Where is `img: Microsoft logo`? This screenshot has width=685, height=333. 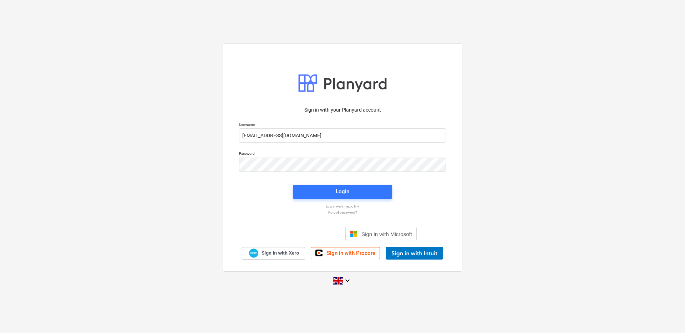
img: Microsoft logo is located at coordinates (353, 234).